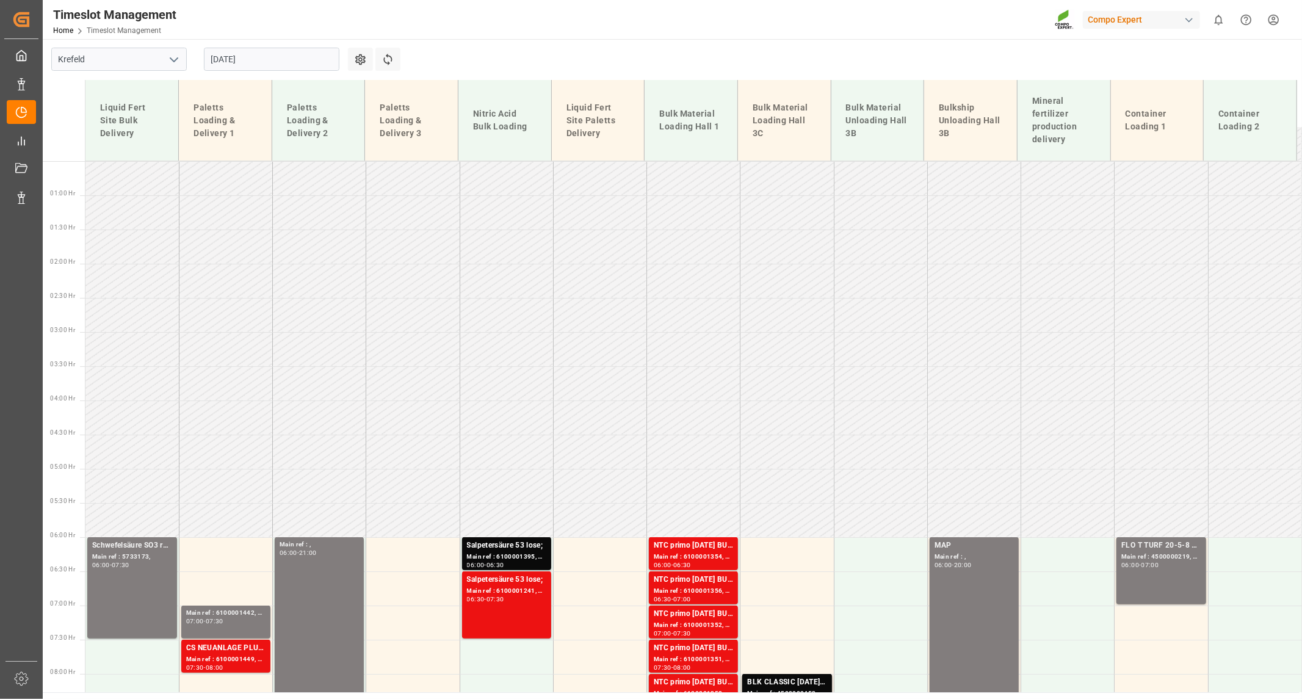 The width and height of the screenshot is (1302, 699). What do you see at coordinates (62, 364) in the screenshot?
I see `span: 03:30 Hr` at bounding box center [62, 364].